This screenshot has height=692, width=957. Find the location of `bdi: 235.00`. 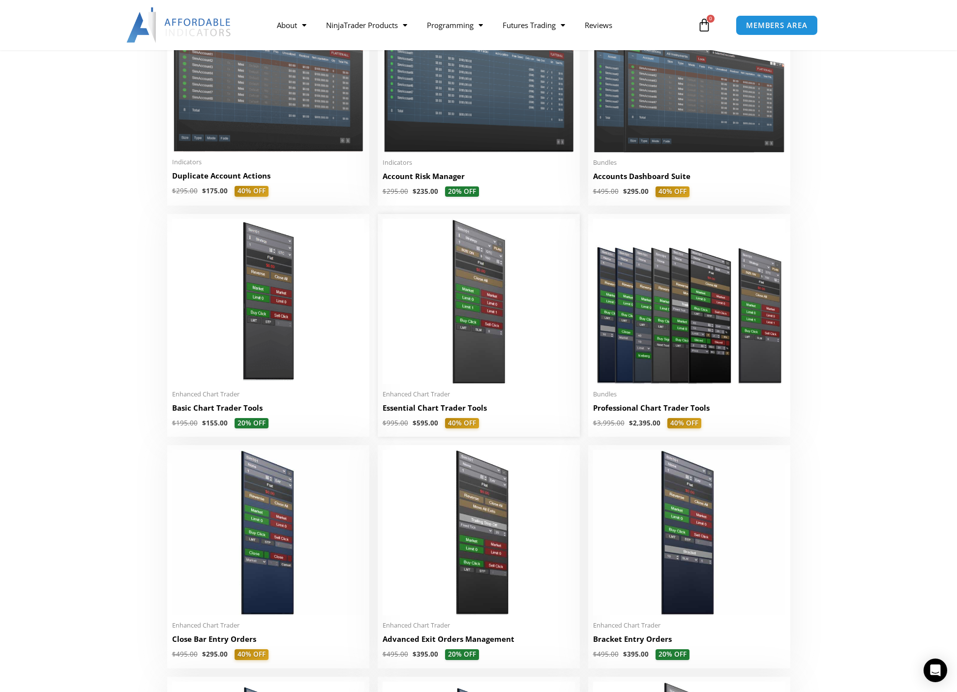

bdi: 235.00 is located at coordinates (425, 191).